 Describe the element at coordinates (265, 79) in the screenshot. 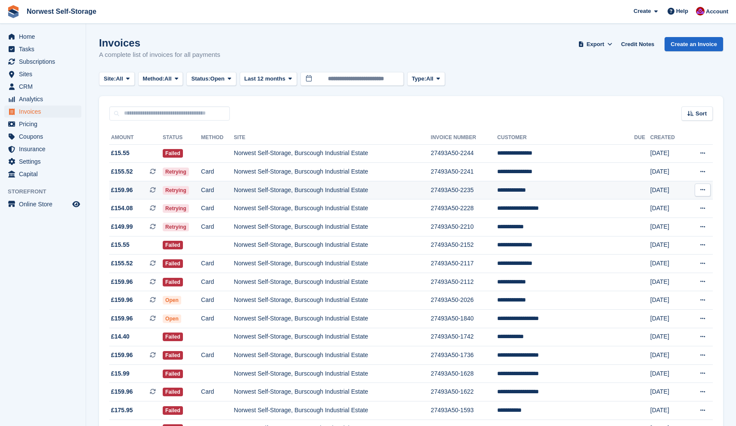

I see `span: Last 12 months` at that location.